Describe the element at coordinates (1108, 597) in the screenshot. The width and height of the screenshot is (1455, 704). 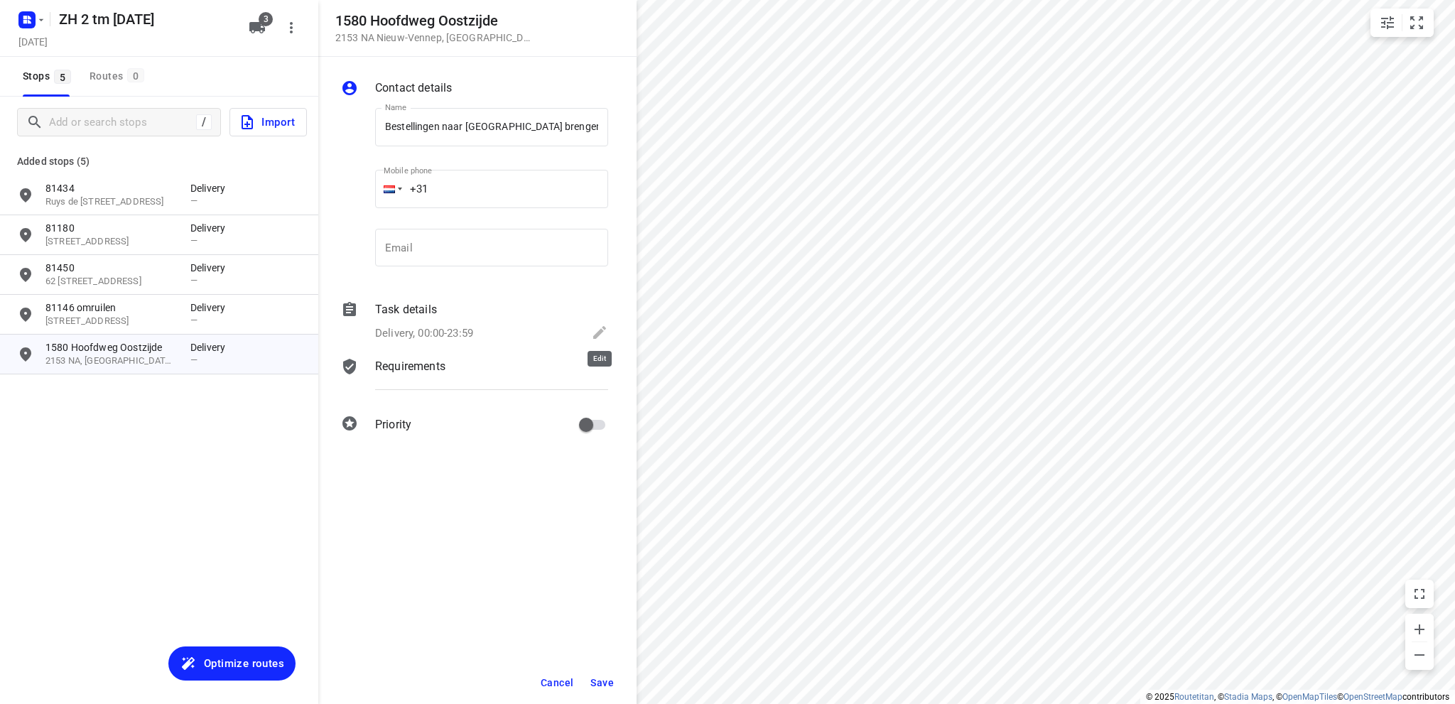
I see `span: 17:06` at that location.